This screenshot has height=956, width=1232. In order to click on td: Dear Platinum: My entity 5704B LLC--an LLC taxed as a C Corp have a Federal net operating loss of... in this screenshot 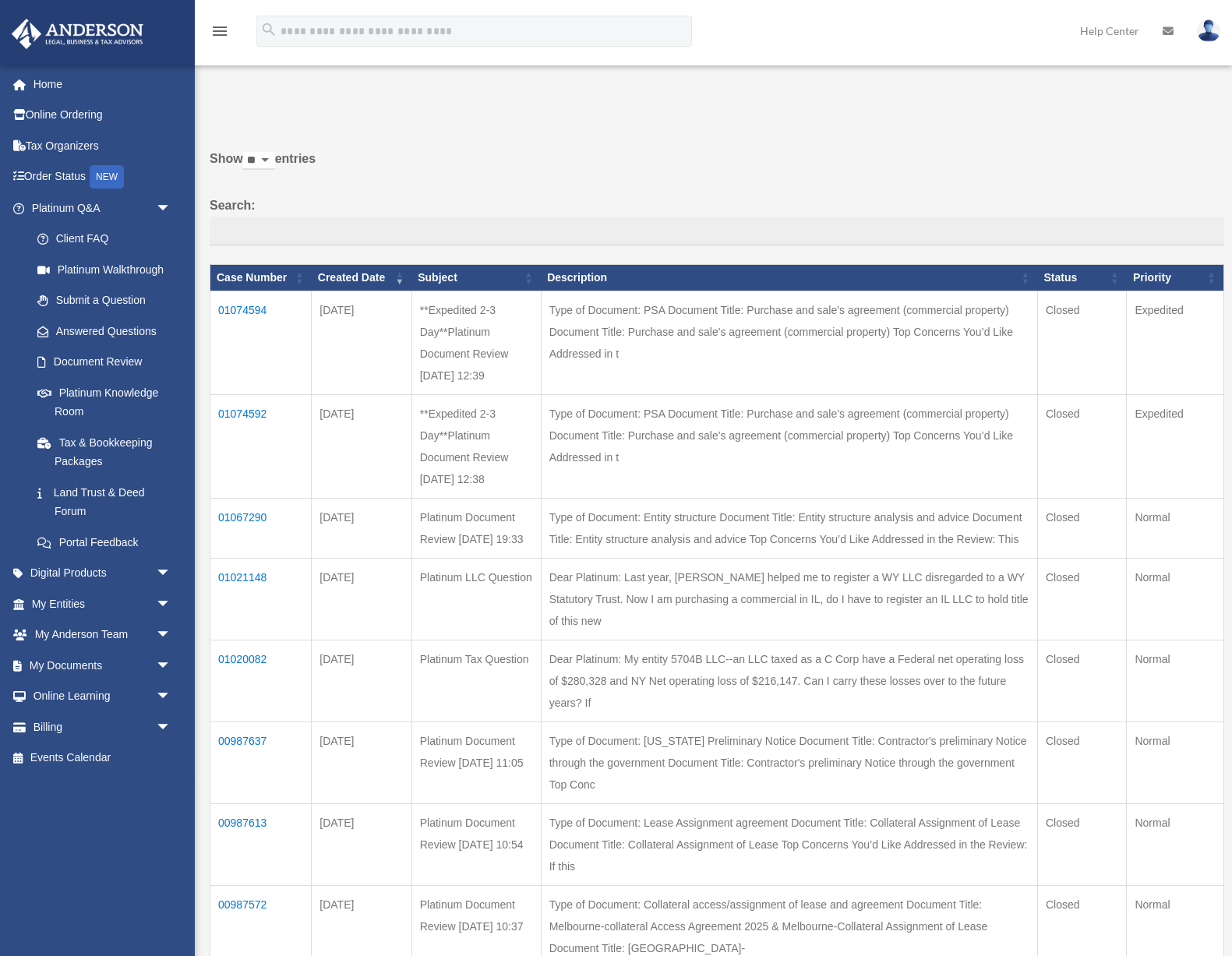, I will do `click(788, 681)`.